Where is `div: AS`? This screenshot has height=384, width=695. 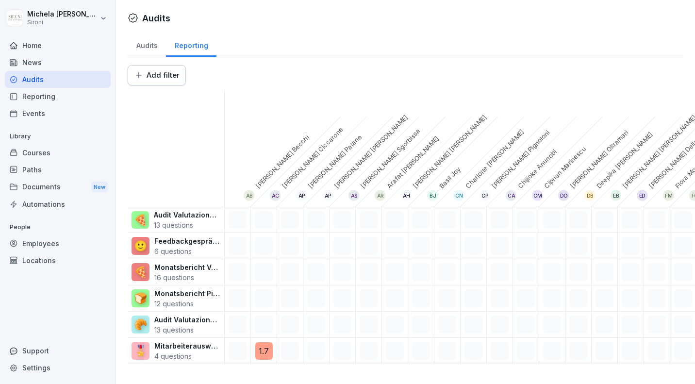
div: AS is located at coordinates (354, 195).